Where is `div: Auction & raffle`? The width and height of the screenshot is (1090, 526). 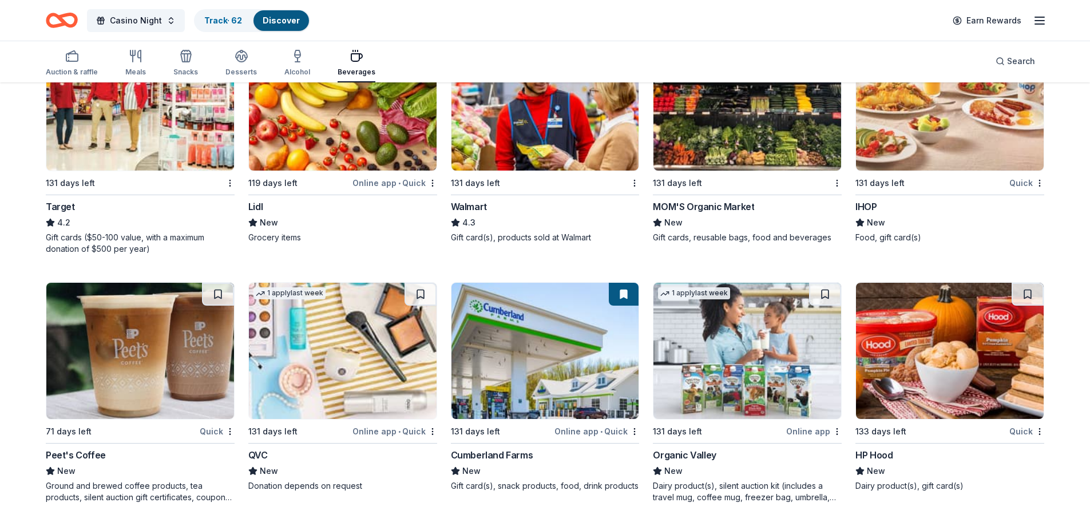 div: Auction & raffle is located at coordinates (72, 72).